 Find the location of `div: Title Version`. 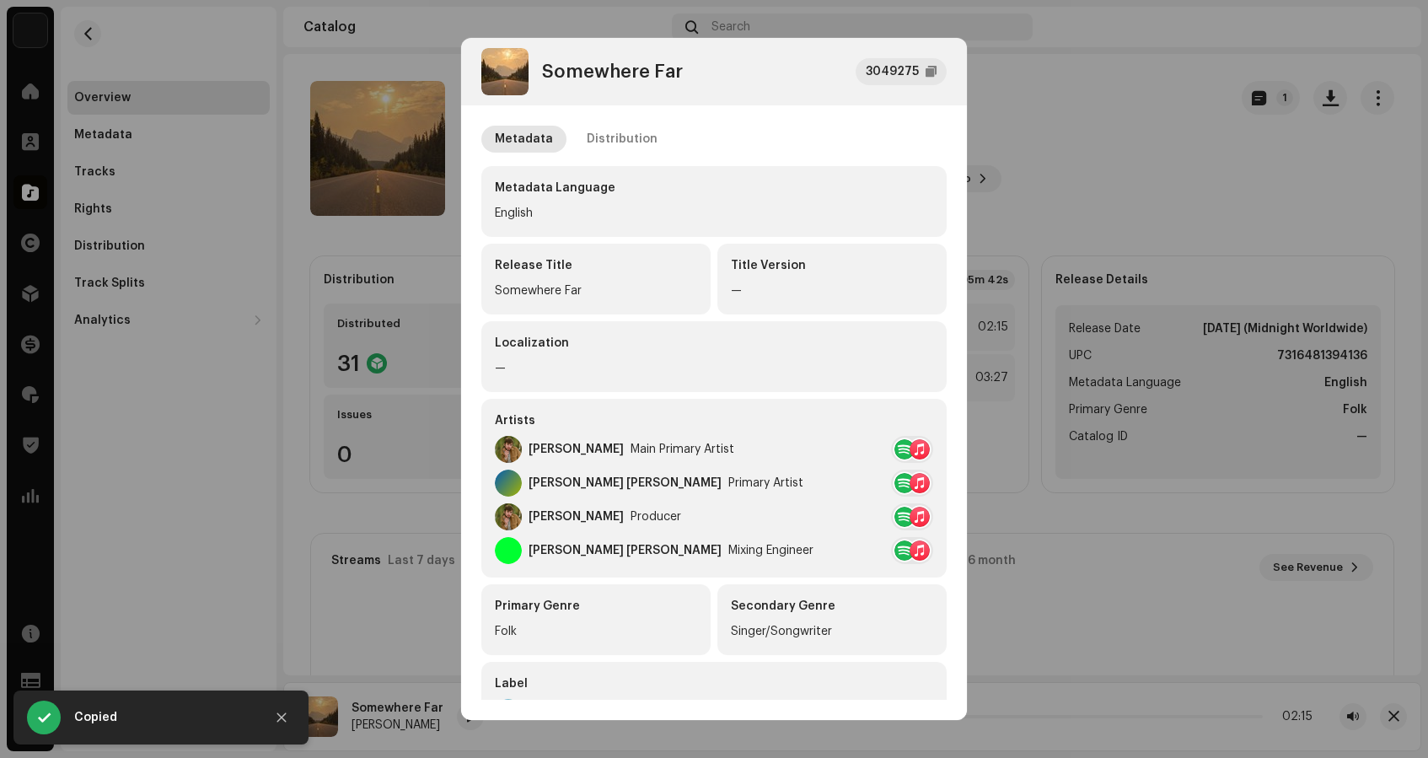

div: Title Version is located at coordinates (832, 266).